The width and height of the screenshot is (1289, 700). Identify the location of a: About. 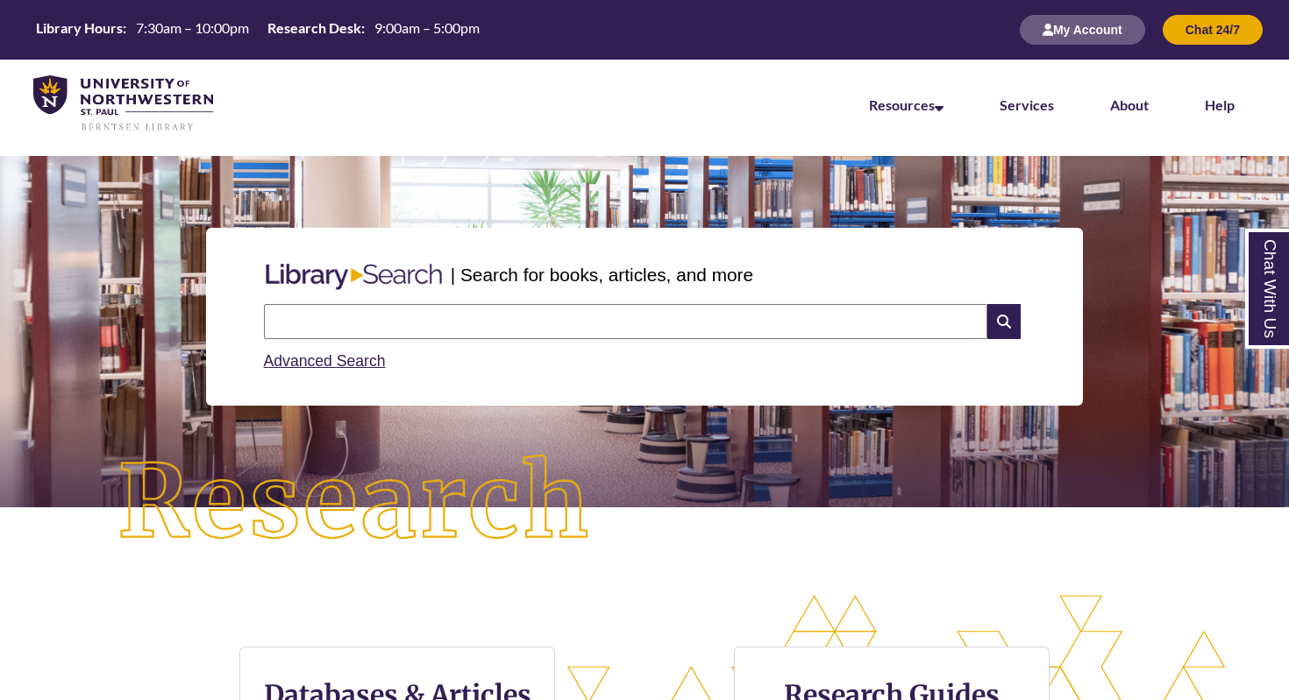
(1129, 104).